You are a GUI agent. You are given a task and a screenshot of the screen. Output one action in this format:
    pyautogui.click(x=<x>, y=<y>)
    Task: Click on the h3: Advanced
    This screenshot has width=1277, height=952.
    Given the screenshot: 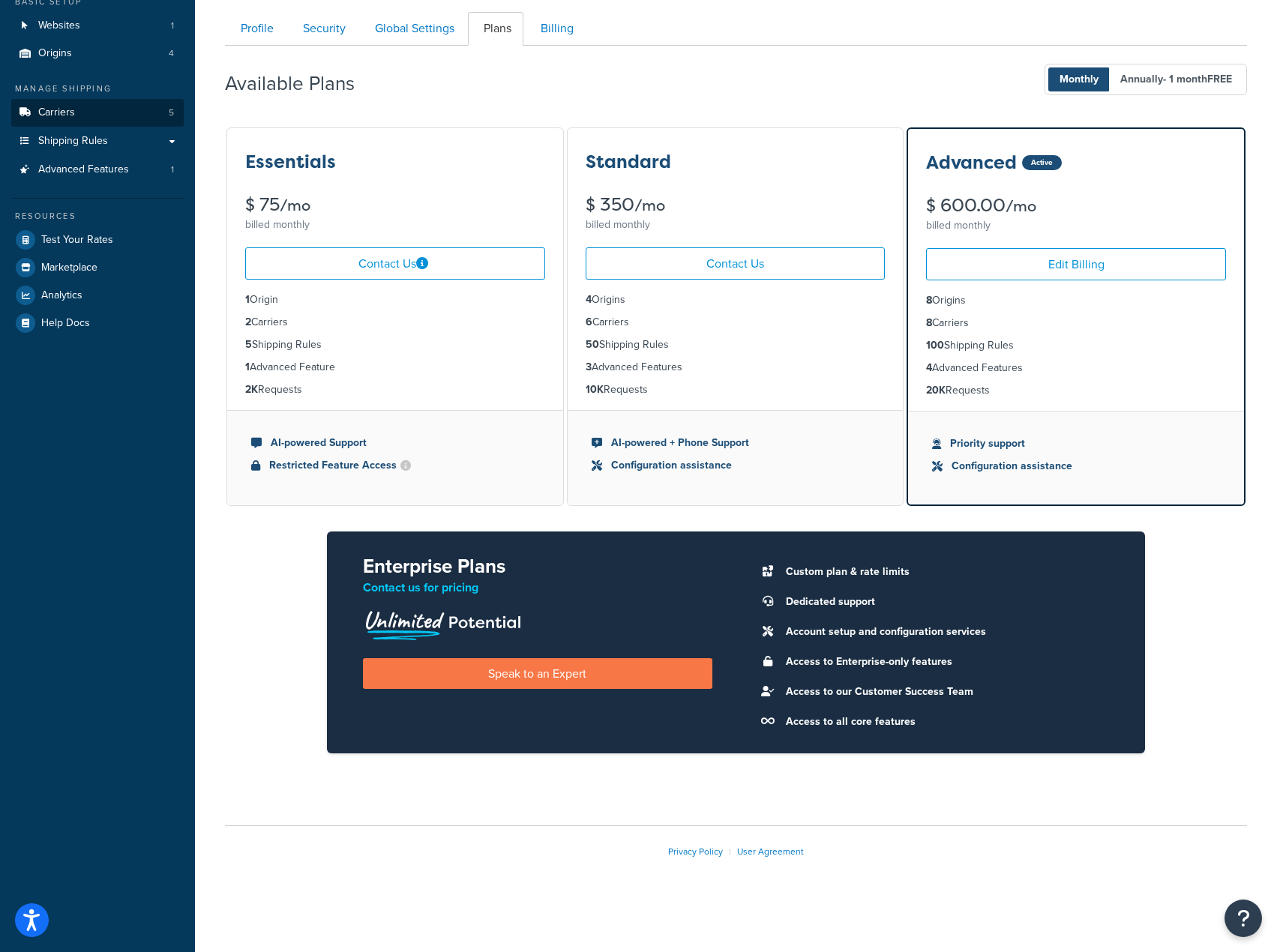 What is the action you would take?
    pyautogui.click(x=971, y=162)
    